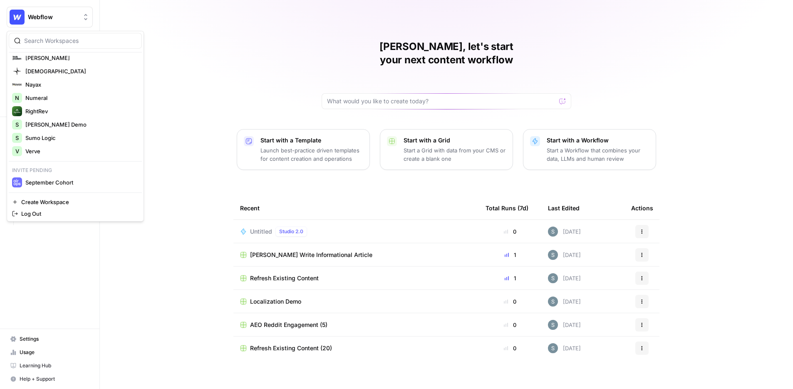 Image resolution: width=793 pixels, height=389 pixels. What do you see at coordinates (53, 17) in the screenshot?
I see `span: Webflow` at bounding box center [53, 17].